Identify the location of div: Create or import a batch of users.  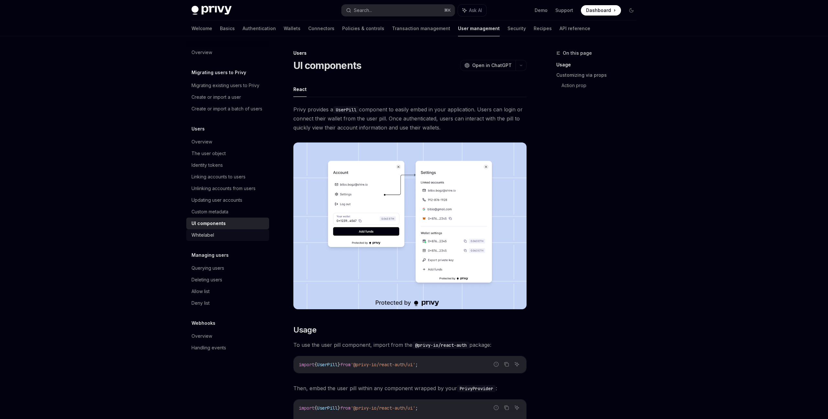
(227, 109).